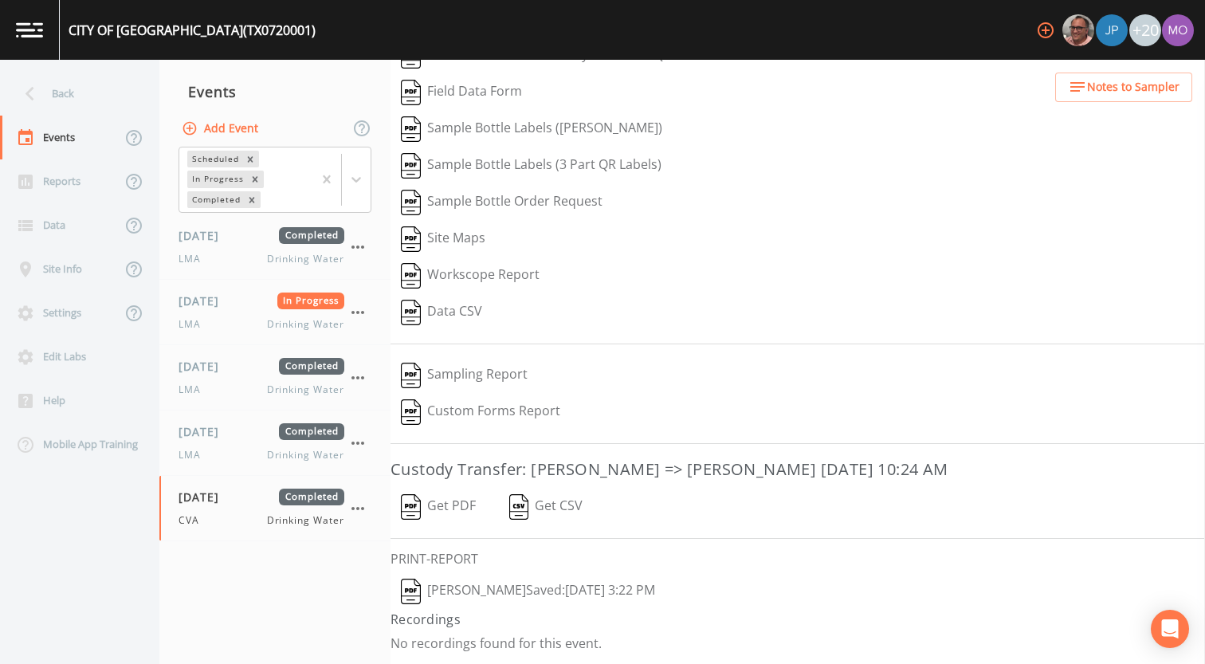  What do you see at coordinates (194, 521) in the screenshot?
I see `span: CVA` at bounding box center [194, 521].